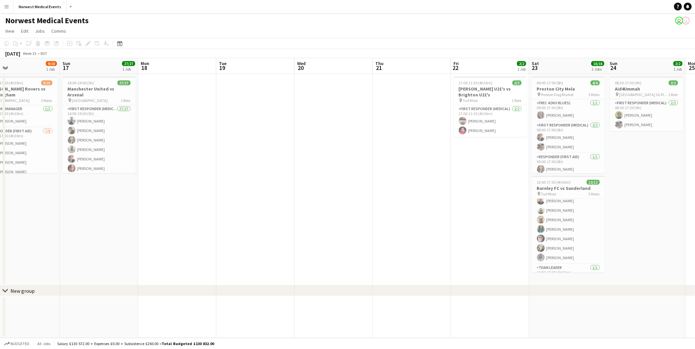  I want to click on app-card-role: Team Leader1/113:00-17:30 (4h30m), so click(568, 275).